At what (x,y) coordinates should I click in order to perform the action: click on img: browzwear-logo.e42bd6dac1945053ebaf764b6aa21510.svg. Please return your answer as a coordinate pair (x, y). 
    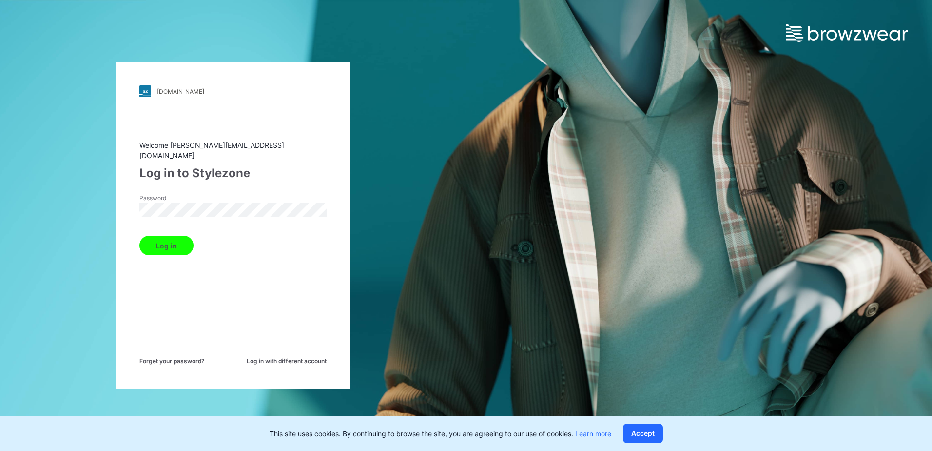
    Looking at the image, I should click on (847, 33).